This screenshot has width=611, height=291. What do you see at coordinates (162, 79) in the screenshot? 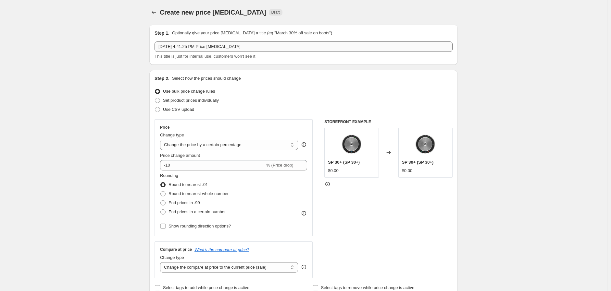
I see `h2: Step 2.` at bounding box center [162, 79].